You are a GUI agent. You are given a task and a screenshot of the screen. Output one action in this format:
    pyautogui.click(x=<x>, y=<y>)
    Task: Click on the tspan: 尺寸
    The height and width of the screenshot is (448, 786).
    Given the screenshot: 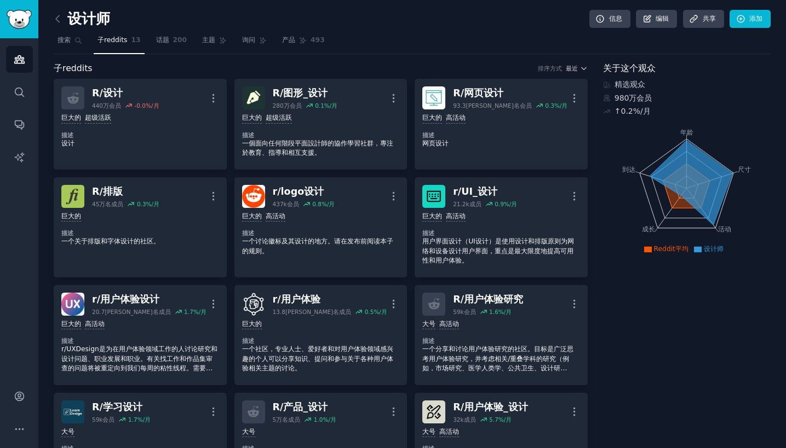 What is the action you would take?
    pyautogui.click(x=743, y=169)
    